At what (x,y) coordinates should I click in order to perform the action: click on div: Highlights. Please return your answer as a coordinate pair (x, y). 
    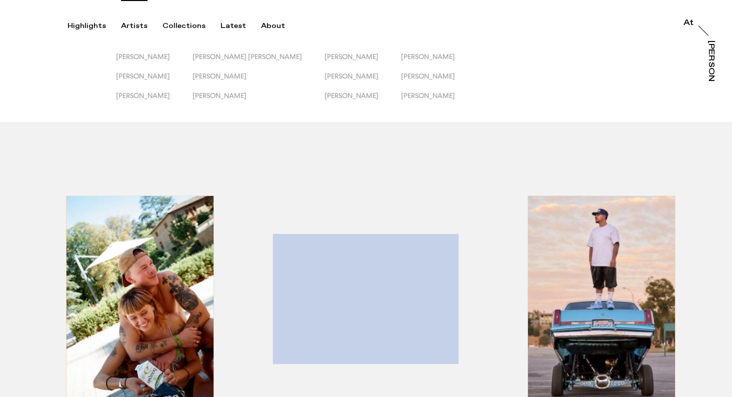
    Looking at the image, I should click on (86, 26).